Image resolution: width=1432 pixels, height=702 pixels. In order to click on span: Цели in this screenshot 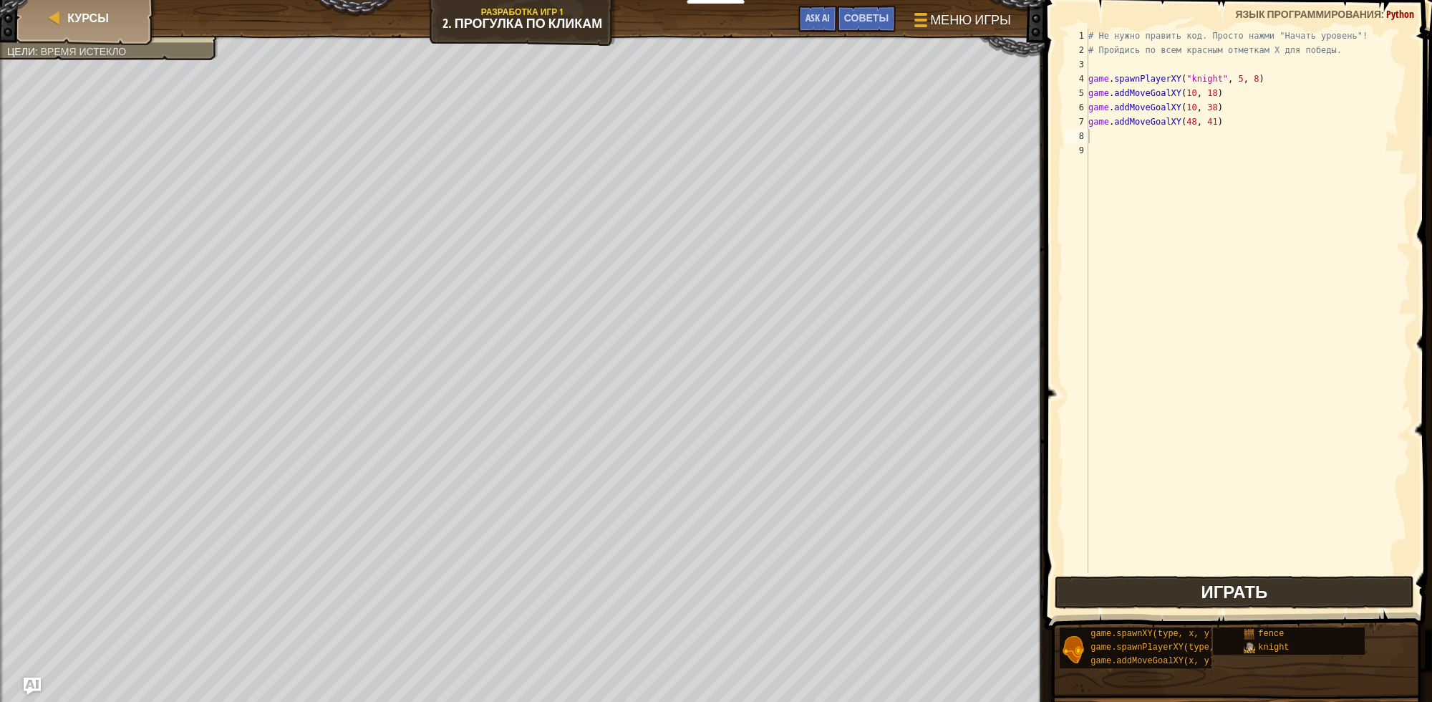, I will do `click(21, 52)`.